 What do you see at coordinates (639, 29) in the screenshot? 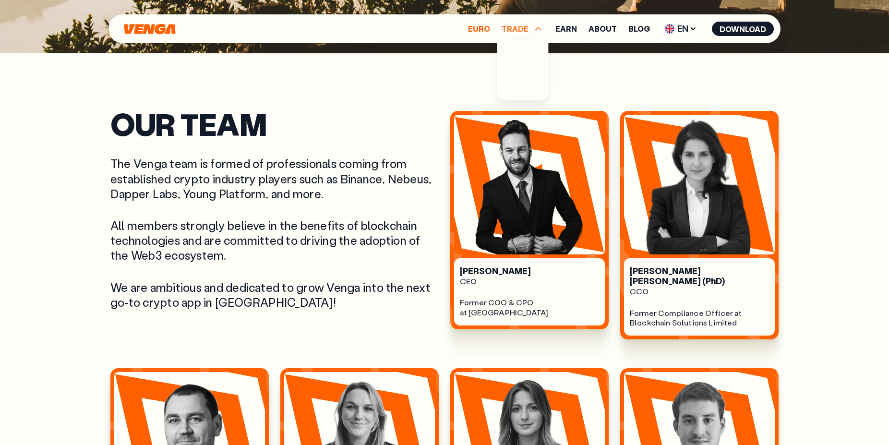
I see `a: Blog` at bounding box center [639, 29].